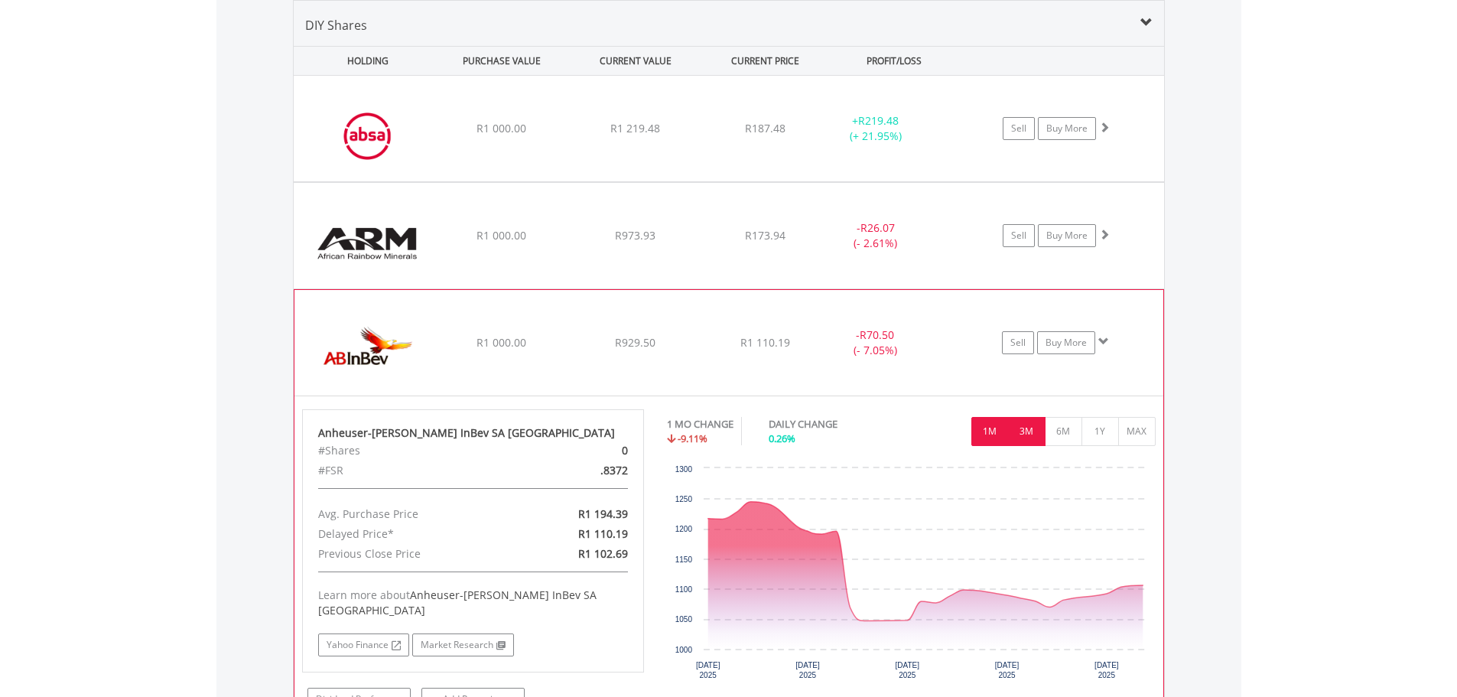 This screenshot has height=697, width=1457. Describe the element at coordinates (684, 589) in the screenshot. I see `text: 1100` at that location.